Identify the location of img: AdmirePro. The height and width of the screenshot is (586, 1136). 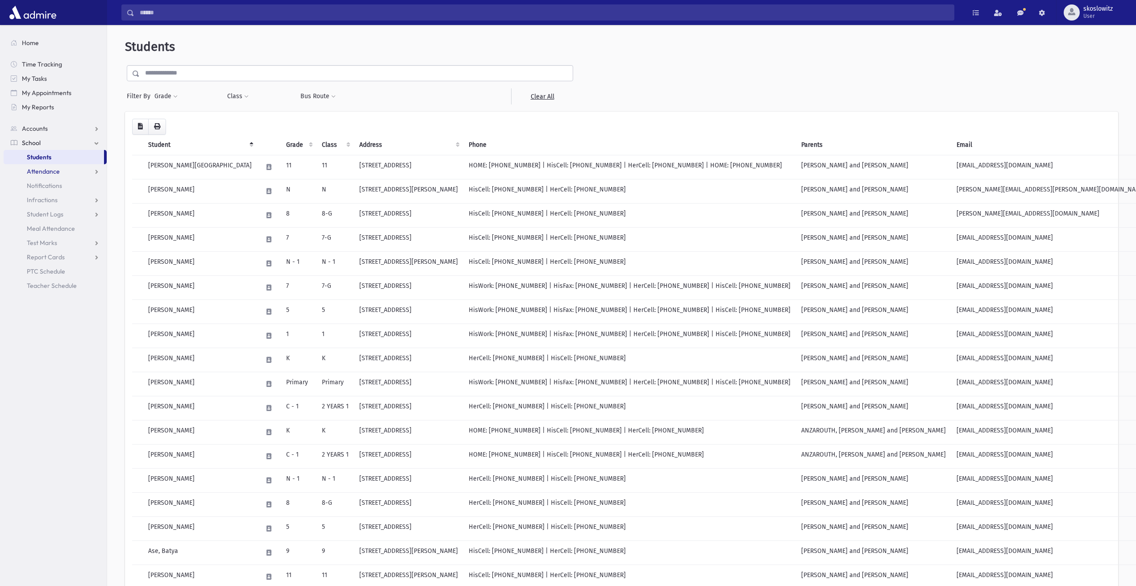
(33, 12).